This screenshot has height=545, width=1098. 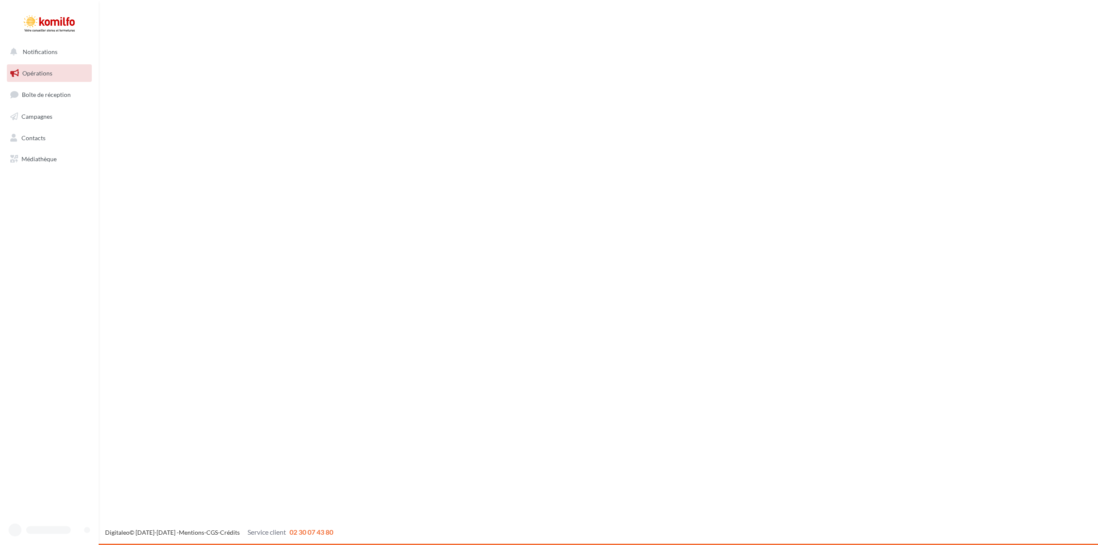 What do you see at coordinates (39, 159) in the screenshot?
I see `span: Médiathèque` at bounding box center [39, 159].